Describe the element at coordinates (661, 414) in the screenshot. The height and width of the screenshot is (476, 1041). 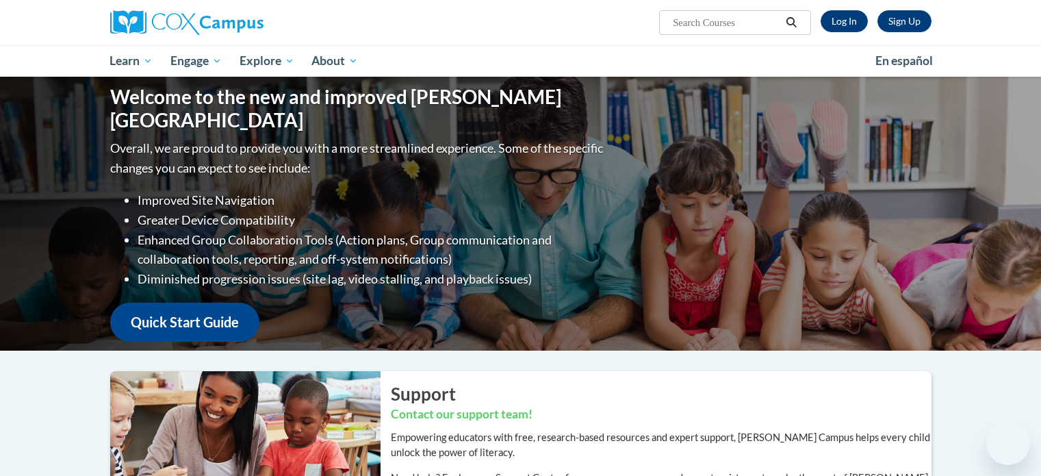
I see `h3: Contact our support team!` at that location.